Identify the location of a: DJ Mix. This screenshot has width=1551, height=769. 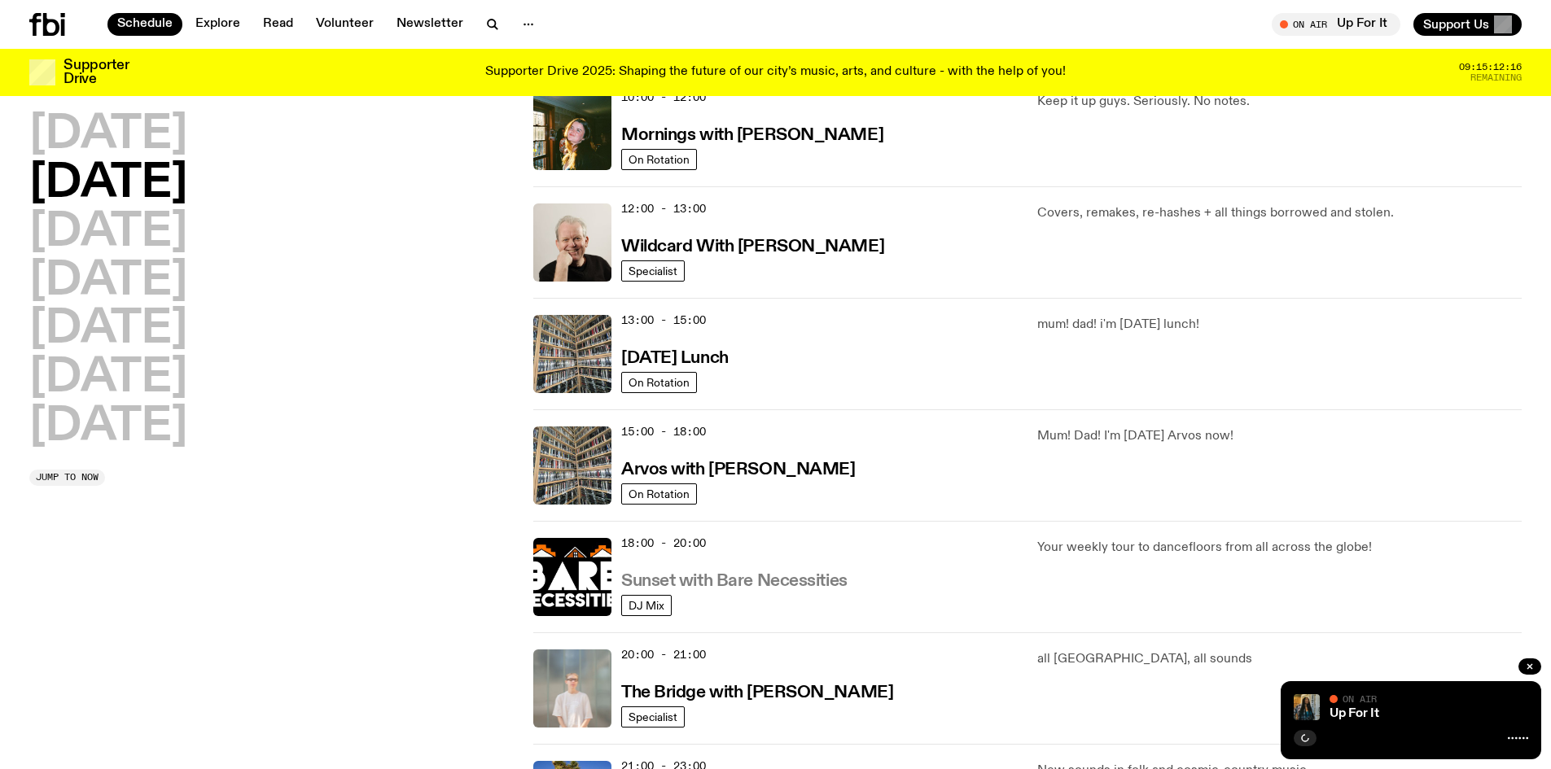
(647, 606).